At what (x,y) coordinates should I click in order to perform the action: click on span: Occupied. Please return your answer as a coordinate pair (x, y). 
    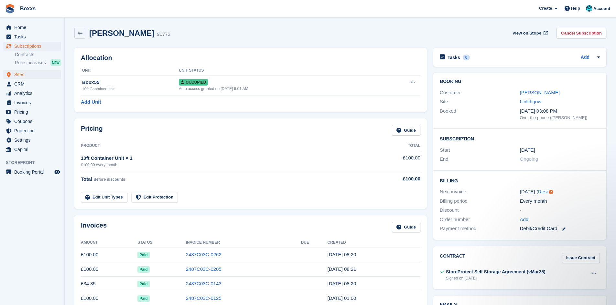
    Looking at the image, I should click on (193, 82).